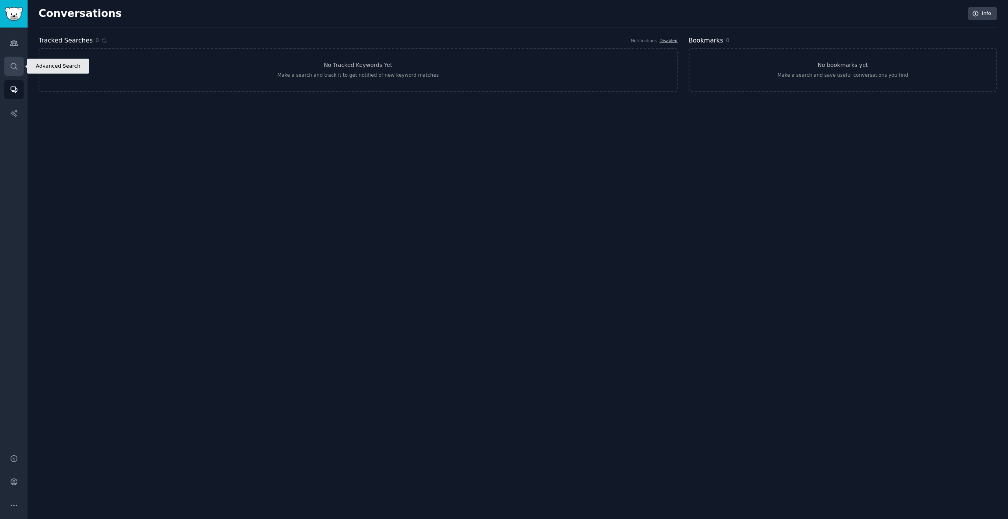 The width and height of the screenshot is (1008, 519). Describe the element at coordinates (80, 14) in the screenshot. I see `h2: Conversations` at that location.